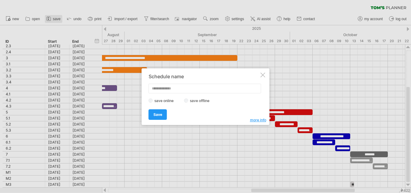 The width and height of the screenshot is (411, 193). Describe the element at coordinates (204, 76) in the screenshot. I see `div: Schedule name` at that location.